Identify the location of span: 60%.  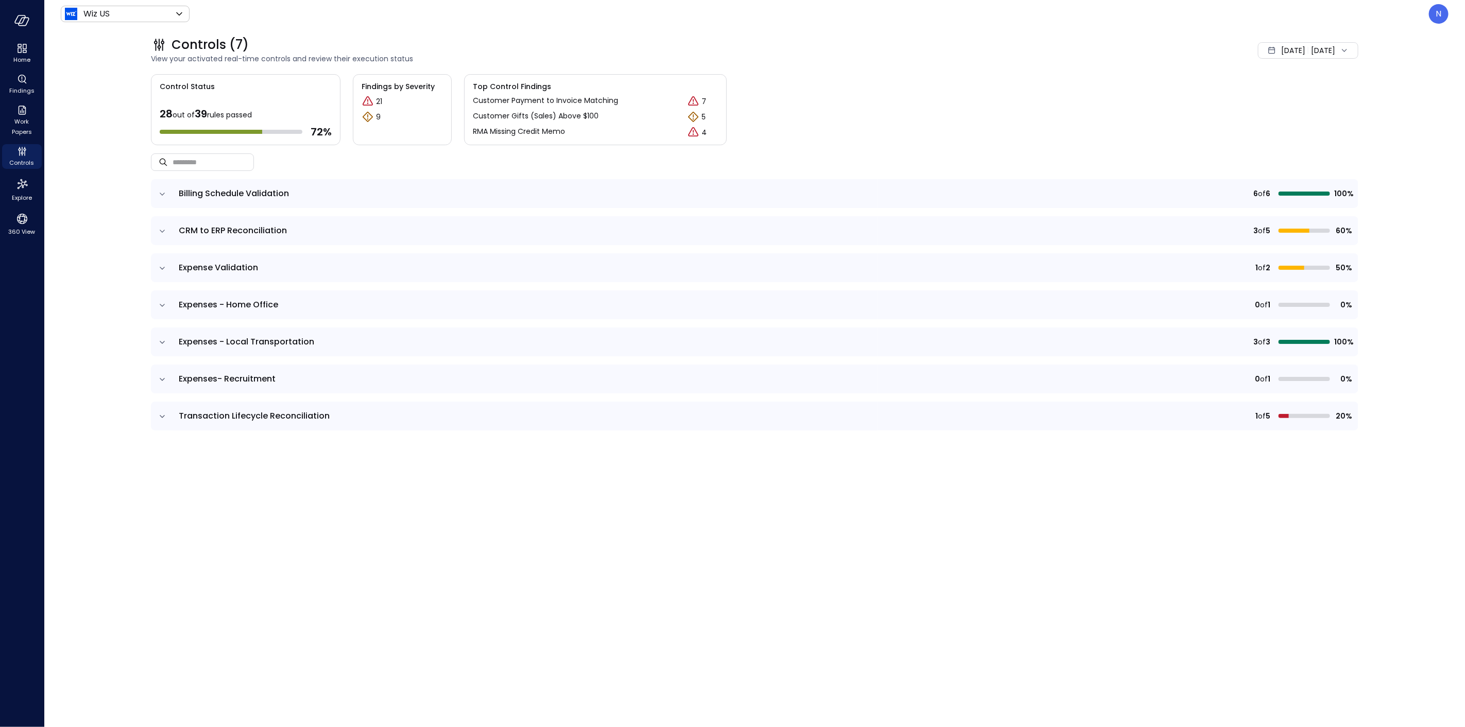
(1342, 231).